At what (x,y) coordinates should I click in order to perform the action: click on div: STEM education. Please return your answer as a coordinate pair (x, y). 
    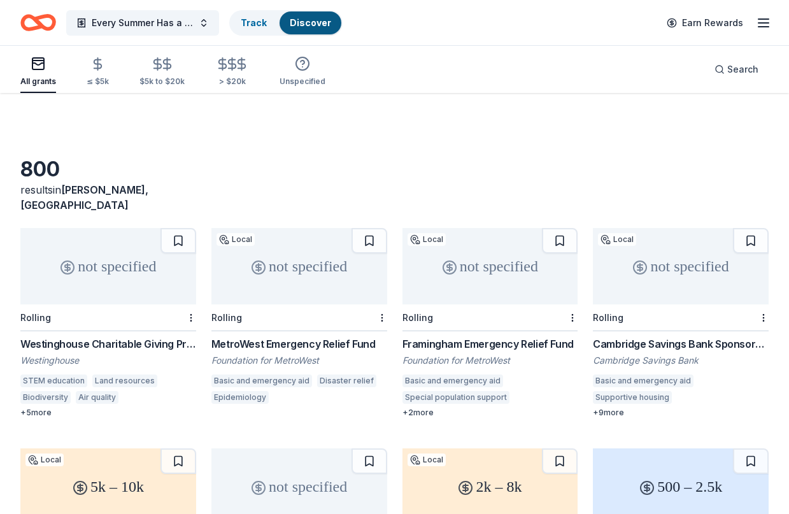
    Looking at the image, I should click on (54, 381).